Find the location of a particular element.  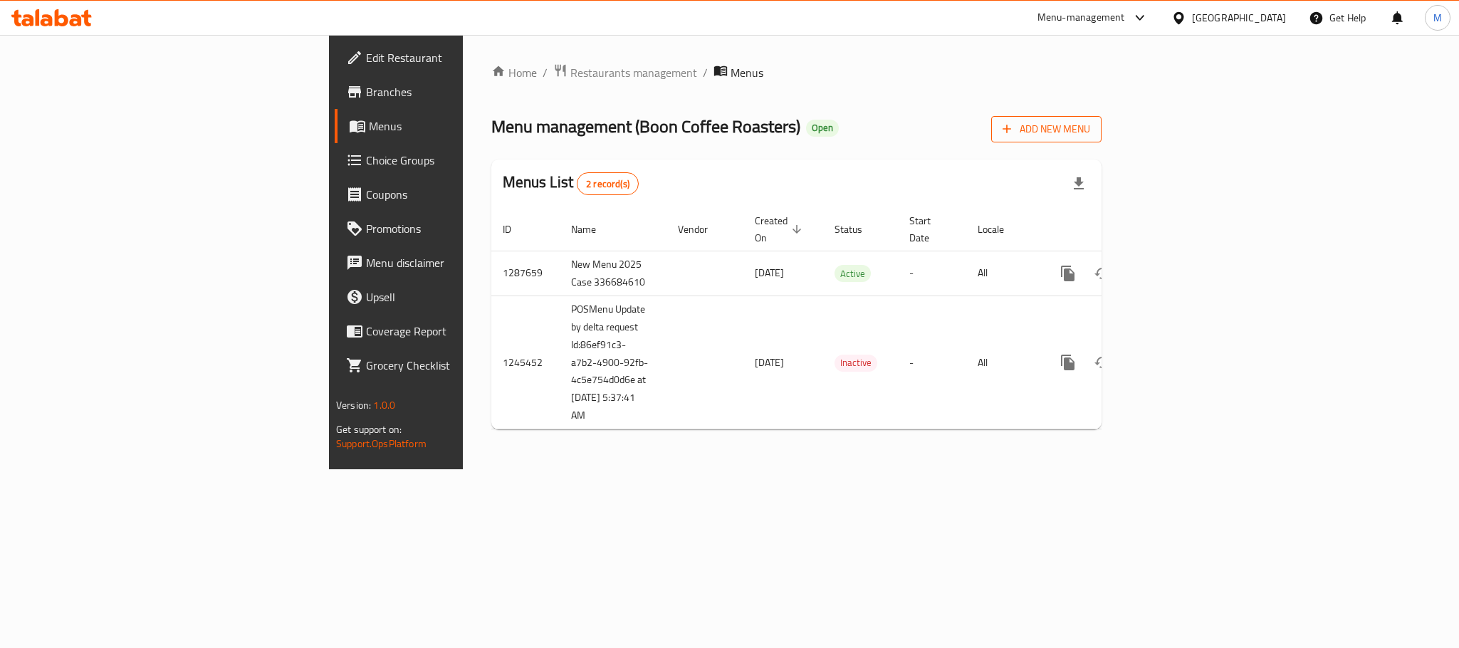

span: Edit Restaurant is located at coordinates (464, 58).